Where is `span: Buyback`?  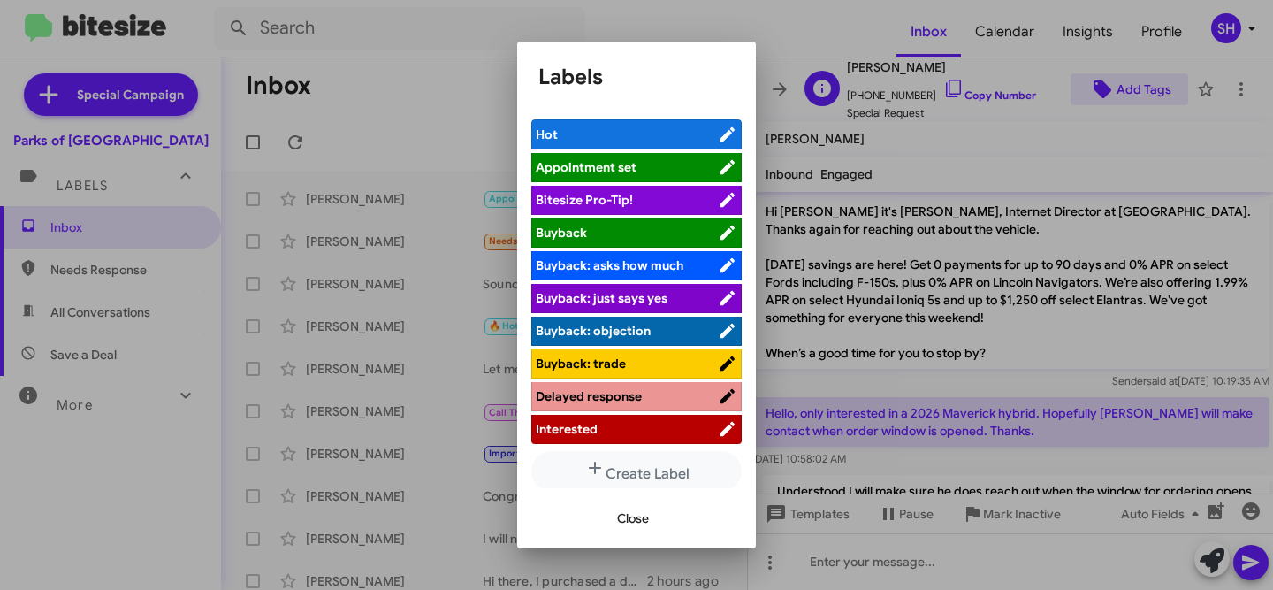 span: Buyback is located at coordinates (561, 233).